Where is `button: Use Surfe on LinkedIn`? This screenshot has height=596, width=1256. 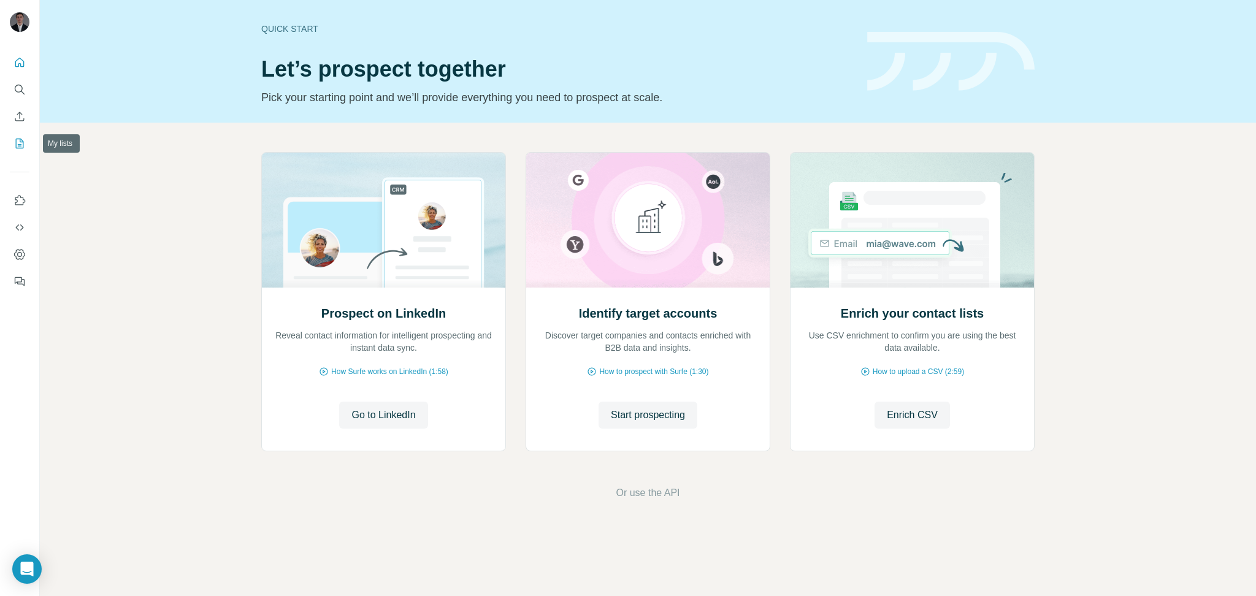
button: Use Surfe on LinkedIn is located at coordinates (20, 201).